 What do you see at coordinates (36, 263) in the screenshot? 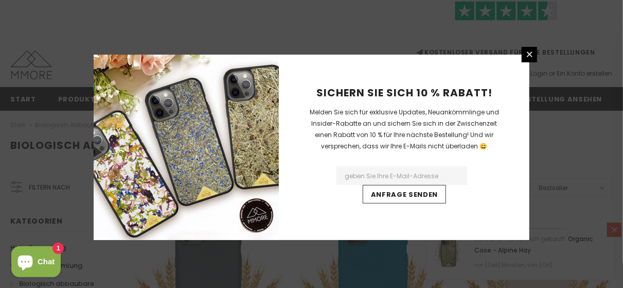
I see `inbox-online-store-chat: Shopify online store chat` at bounding box center [36, 263].